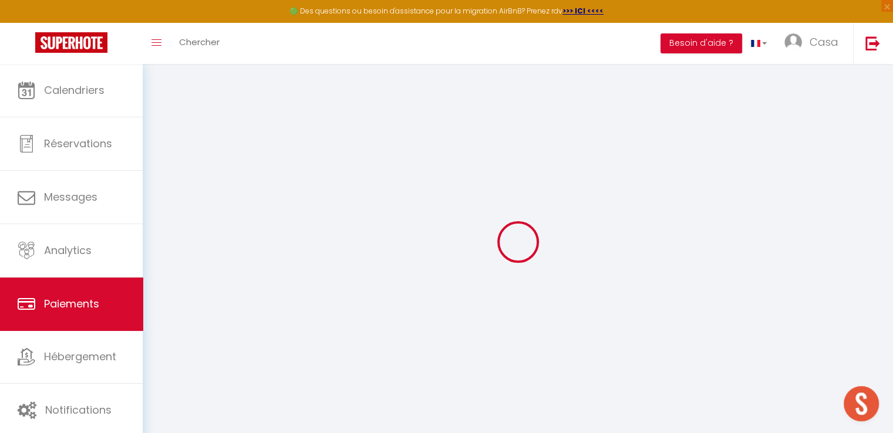 This screenshot has height=433, width=893. What do you see at coordinates (78, 143) in the screenshot?
I see `span: Réservations` at bounding box center [78, 143].